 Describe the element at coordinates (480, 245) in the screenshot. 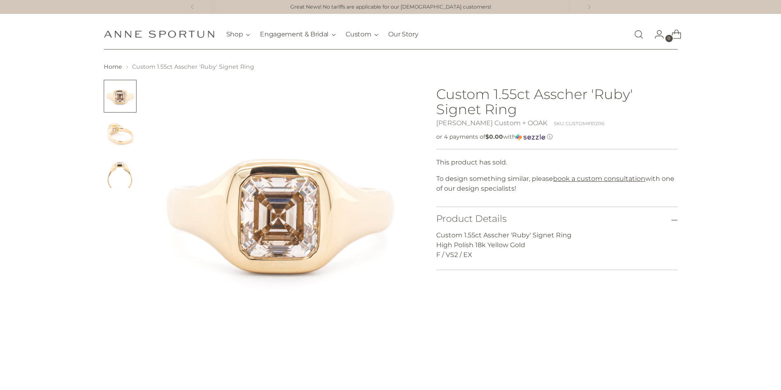

I see `span: High Polish 18k Yellow Gold` at that location.